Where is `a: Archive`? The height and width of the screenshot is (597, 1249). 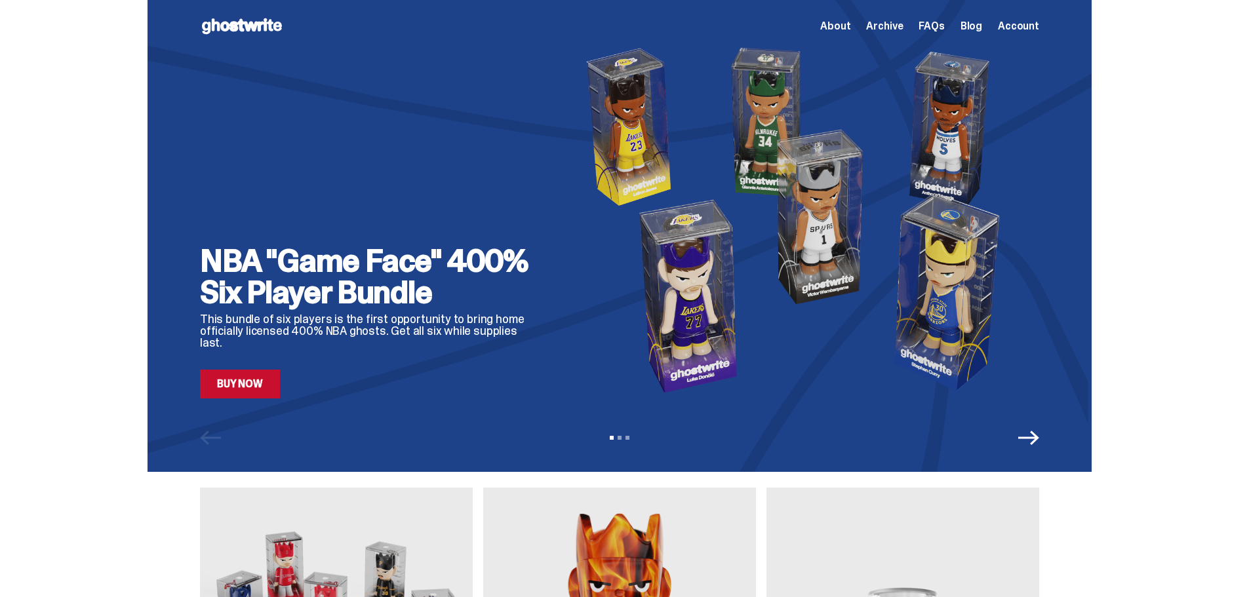
a: Archive is located at coordinates (885, 26).